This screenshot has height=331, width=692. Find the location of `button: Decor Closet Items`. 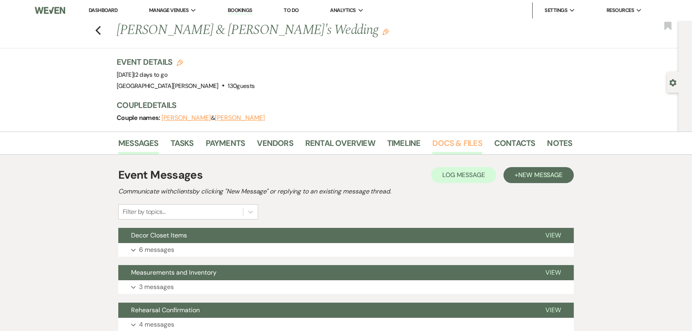

button: Decor Closet Items is located at coordinates (325, 235).